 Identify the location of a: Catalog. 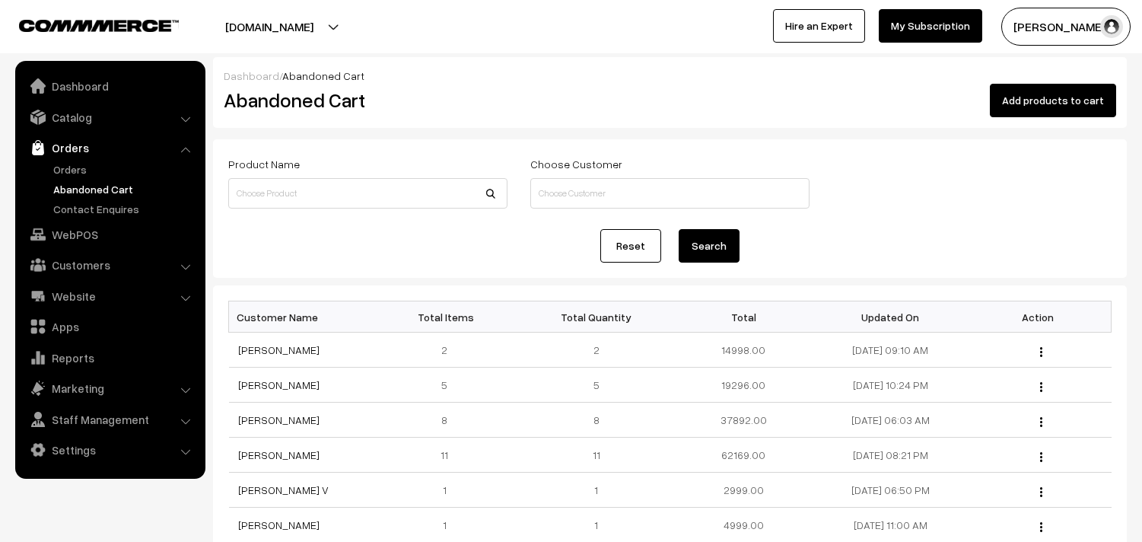
(110, 117).